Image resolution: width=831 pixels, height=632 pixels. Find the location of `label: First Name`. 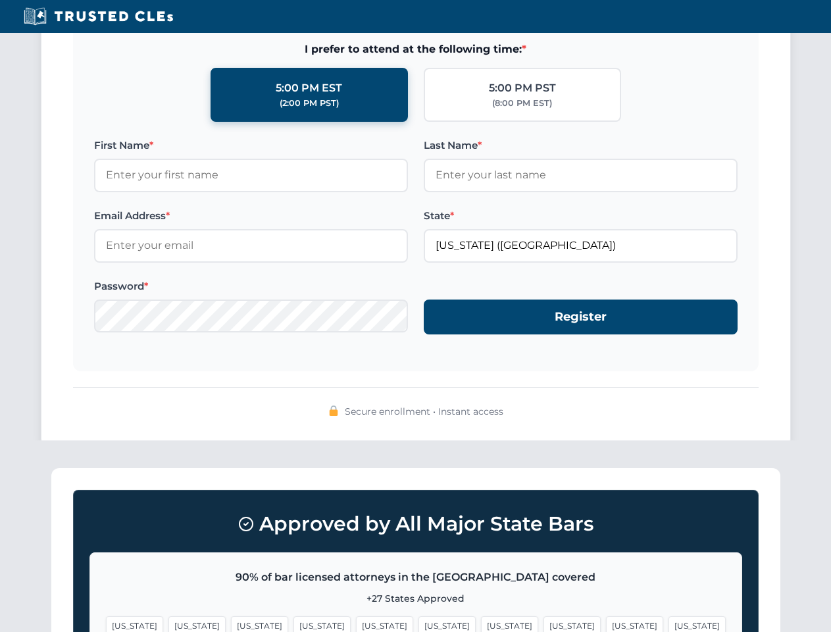

label: First Name is located at coordinates (251, 145).